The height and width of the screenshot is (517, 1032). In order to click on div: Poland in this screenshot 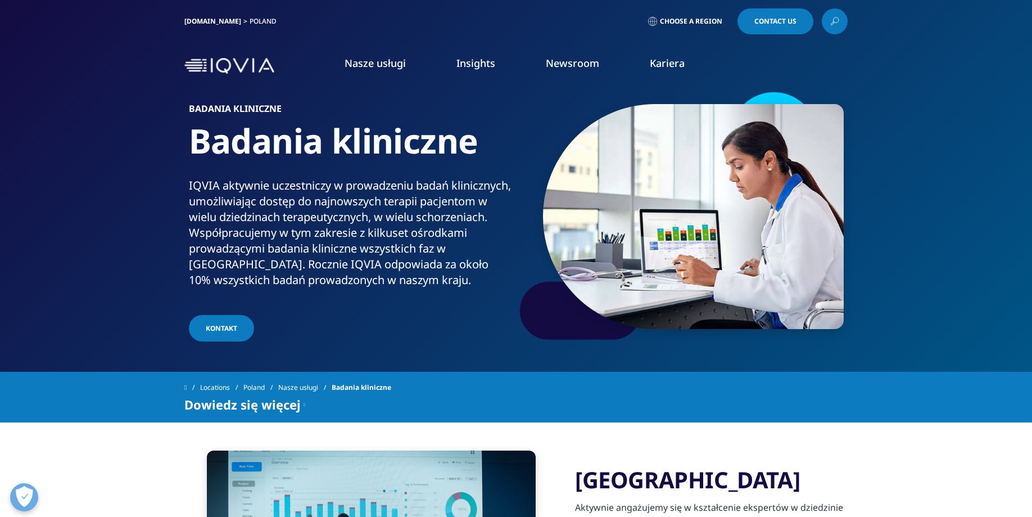, I will do `click(265, 21)`.